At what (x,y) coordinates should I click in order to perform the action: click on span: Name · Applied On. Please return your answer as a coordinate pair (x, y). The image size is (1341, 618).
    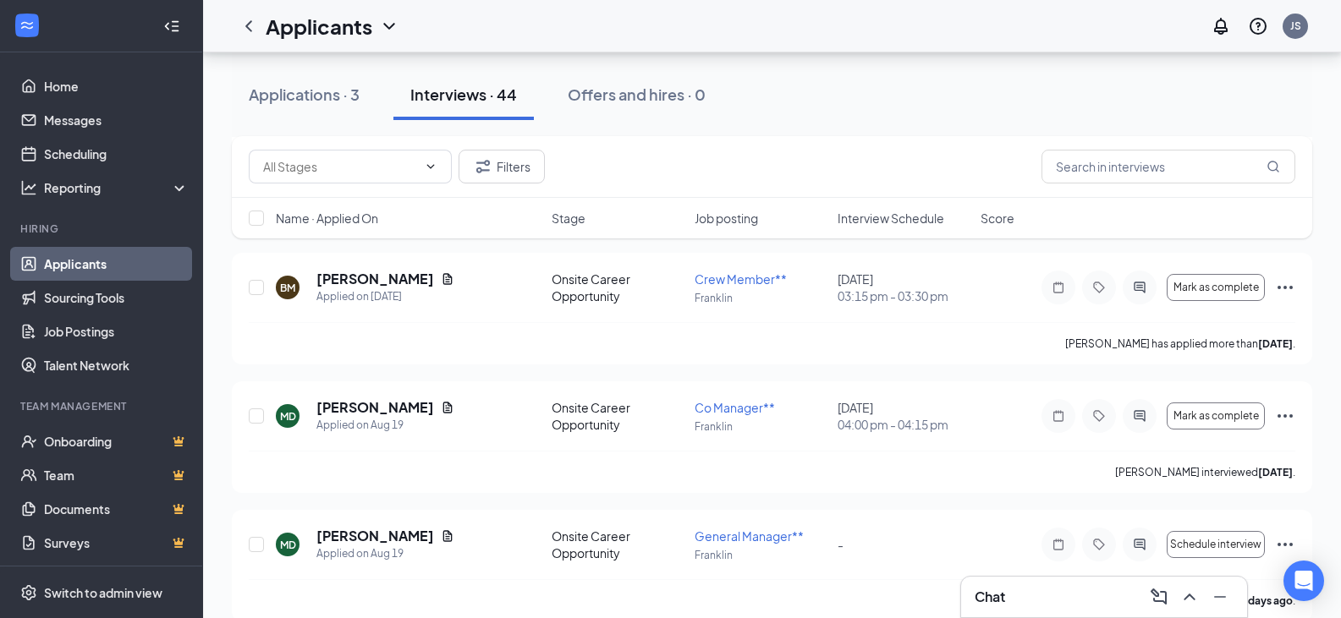
    Looking at the image, I should click on (327, 218).